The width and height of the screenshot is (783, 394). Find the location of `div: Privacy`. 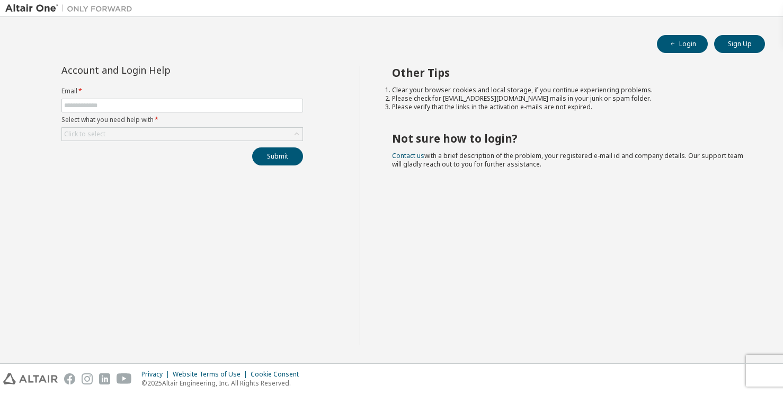

div: Privacy is located at coordinates (157, 374).